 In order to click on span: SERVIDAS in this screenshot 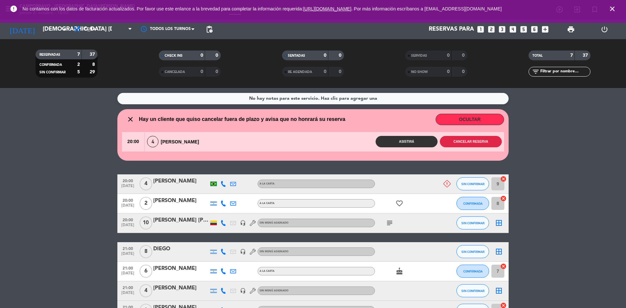, I will do `click(419, 56)`.